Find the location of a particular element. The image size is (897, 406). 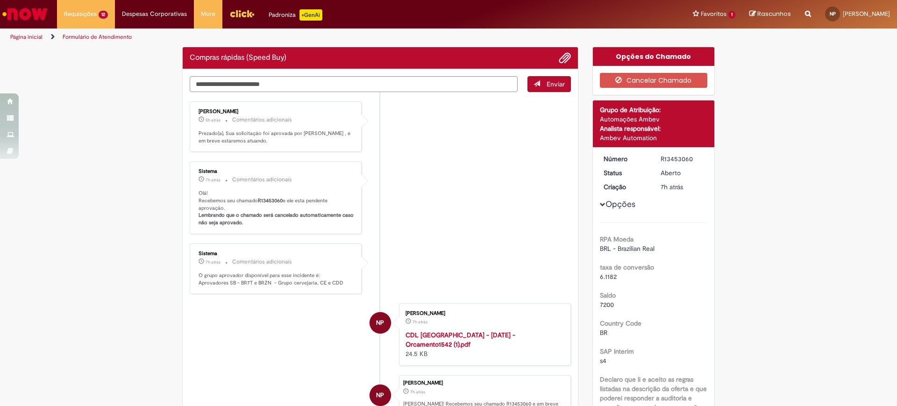

span: More is located at coordinates (208, 14).